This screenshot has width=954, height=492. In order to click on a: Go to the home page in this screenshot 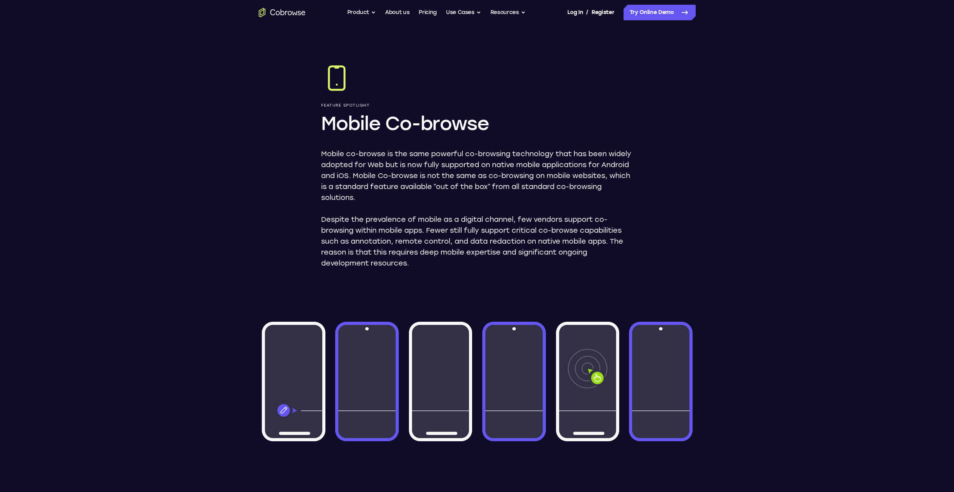, I will do `click(282, 12)`.